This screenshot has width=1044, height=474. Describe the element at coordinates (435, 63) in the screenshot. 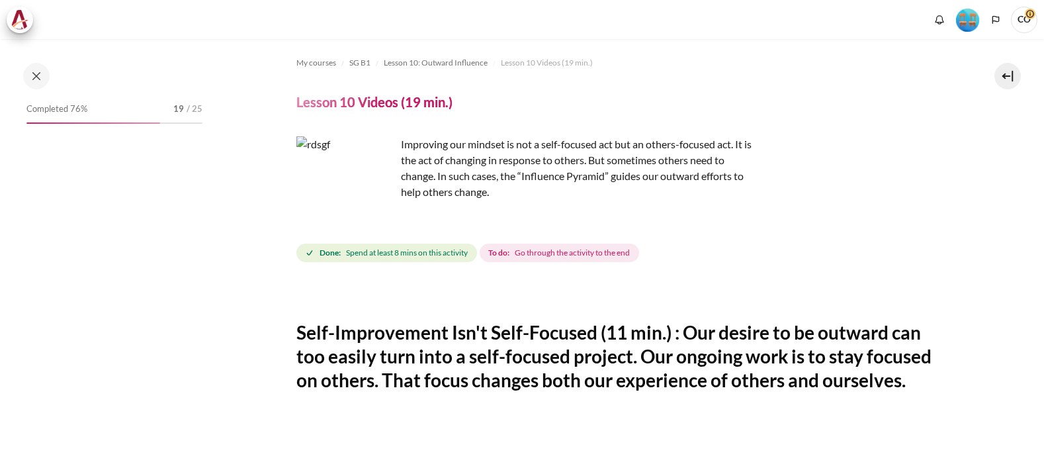

I see `span: Lesson 10: Outward Influence` at that location.